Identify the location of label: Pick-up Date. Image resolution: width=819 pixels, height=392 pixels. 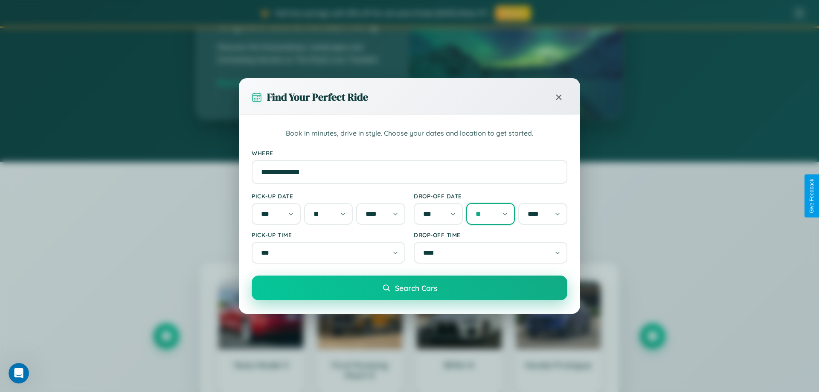
(328, 196).